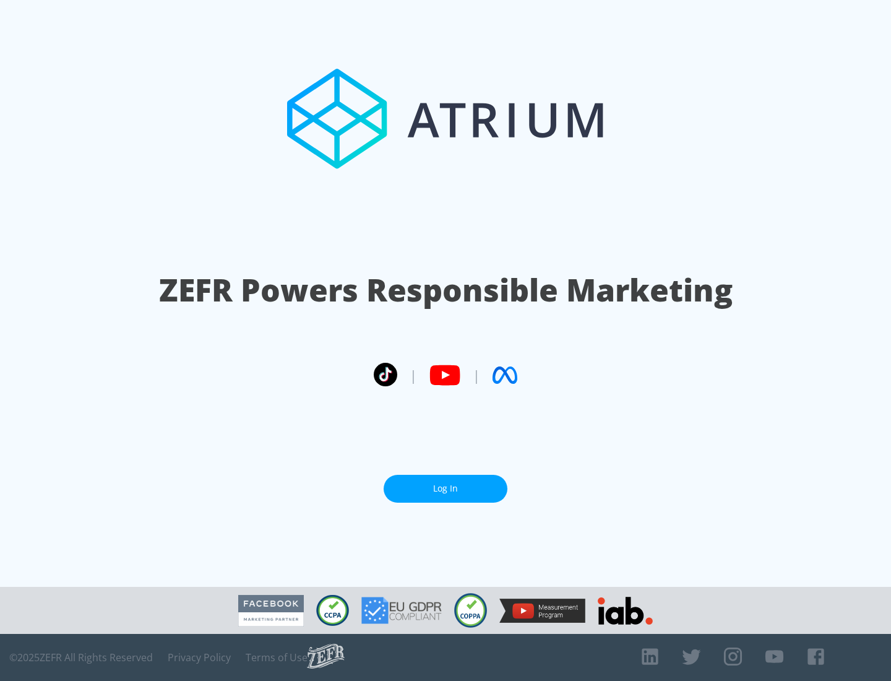 The width and height of the screenshot is (891, 681). Describe the element at coordinates (199, 657) in the screenshot. I see `a: Privacy Policy` at that location.